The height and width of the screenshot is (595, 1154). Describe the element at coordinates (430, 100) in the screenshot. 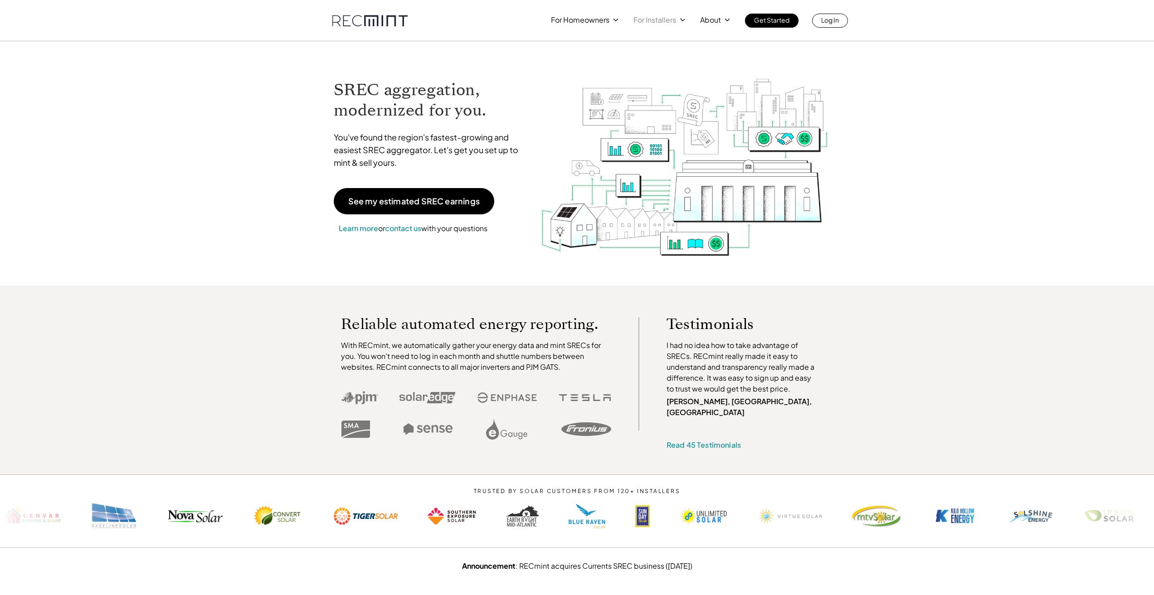

I see `h1: SREC aggregation, modernized for you.` at that location.